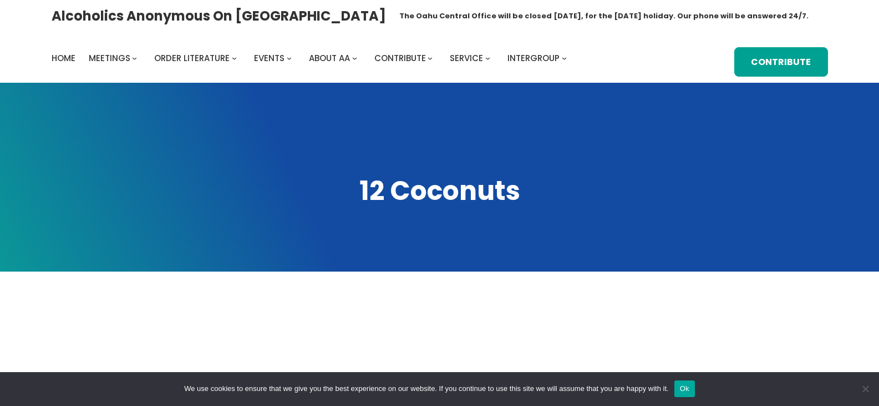  I want to click on a: Events, so click(269, 58).